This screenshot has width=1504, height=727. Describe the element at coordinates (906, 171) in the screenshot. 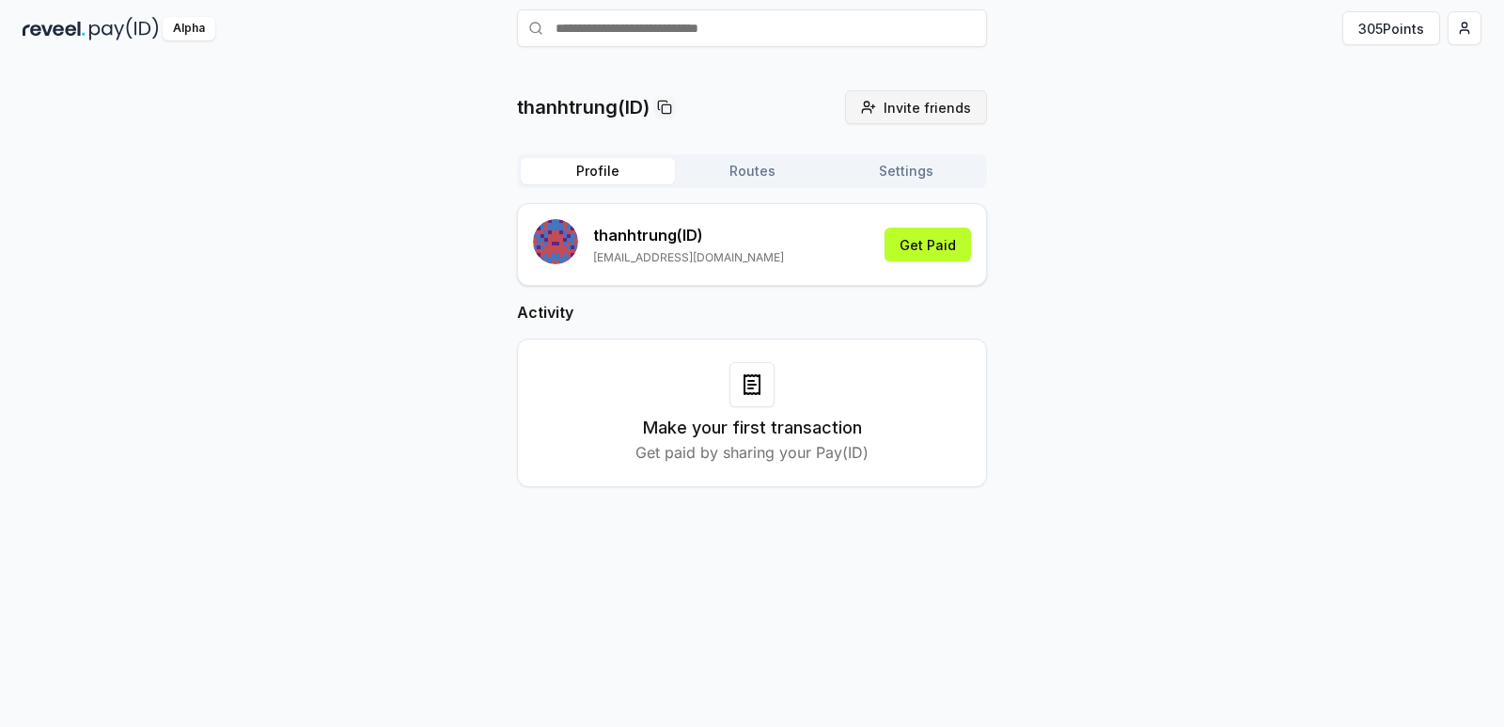

I see `button: Settings` at that location.